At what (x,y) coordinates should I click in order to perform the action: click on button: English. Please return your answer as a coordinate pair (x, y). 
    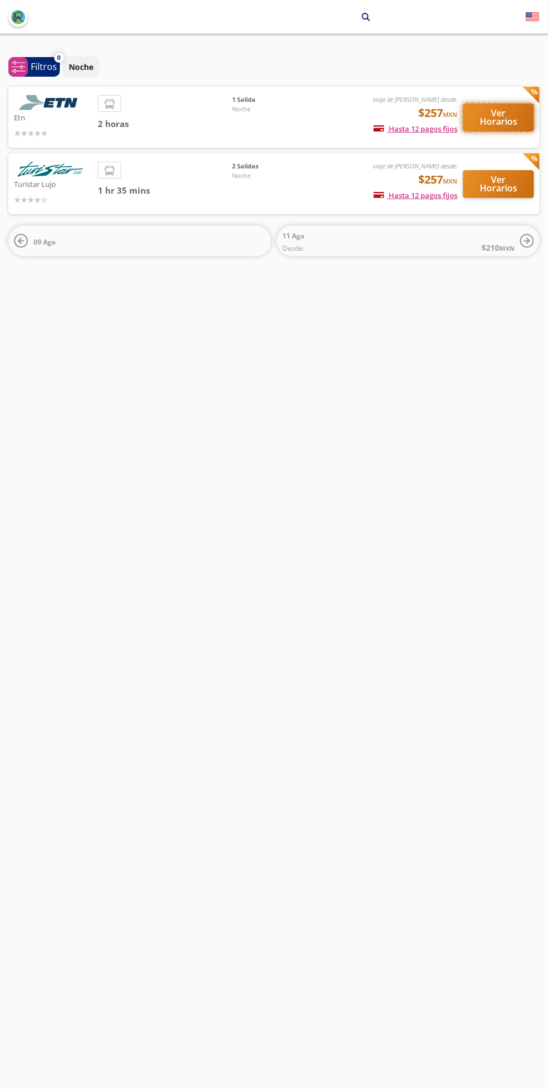
    Looking at the image, I should click on (533, 17).